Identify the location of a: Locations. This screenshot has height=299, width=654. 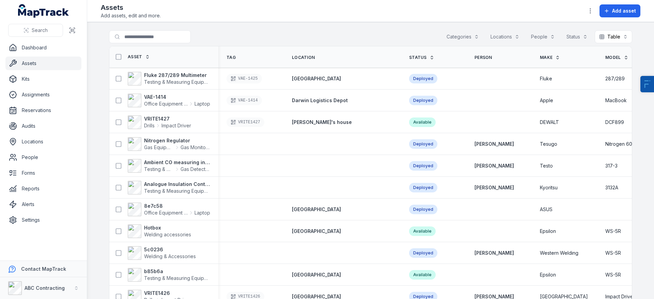
(43, 142).